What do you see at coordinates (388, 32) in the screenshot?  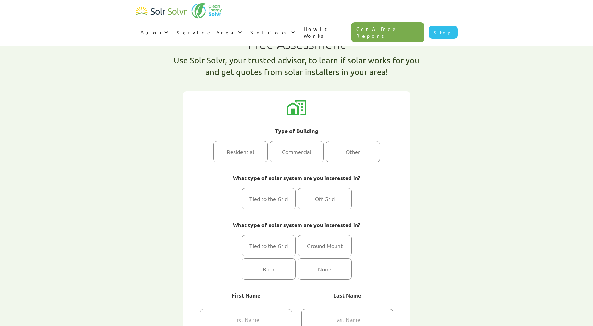 I see `a: Get A Free Report` at bounding box center [388, 32].